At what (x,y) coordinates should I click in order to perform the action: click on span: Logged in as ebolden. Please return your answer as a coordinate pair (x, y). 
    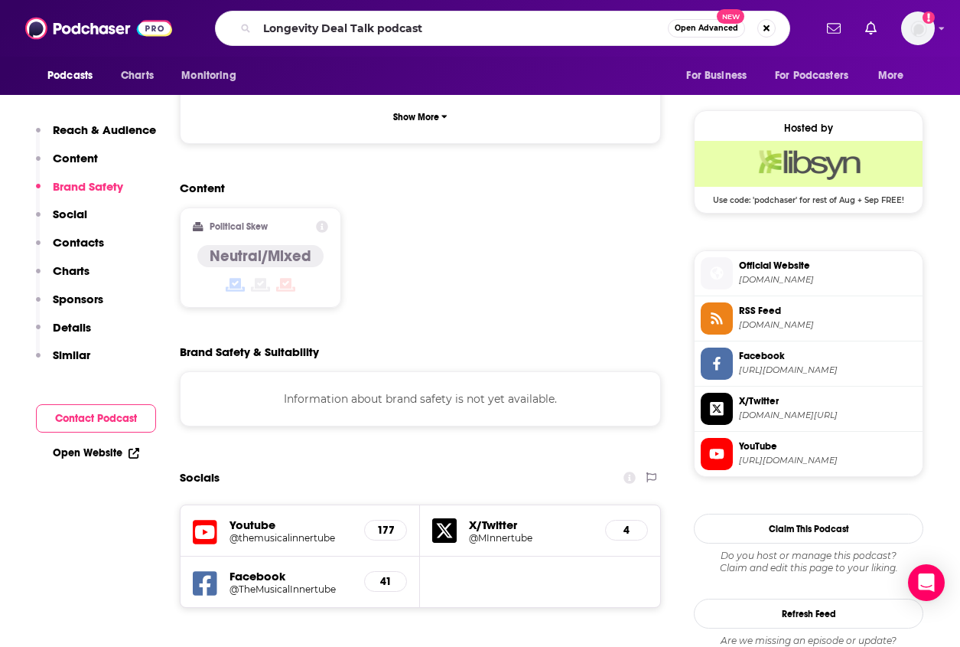
    Looking at the image, I should click on (918, 28).